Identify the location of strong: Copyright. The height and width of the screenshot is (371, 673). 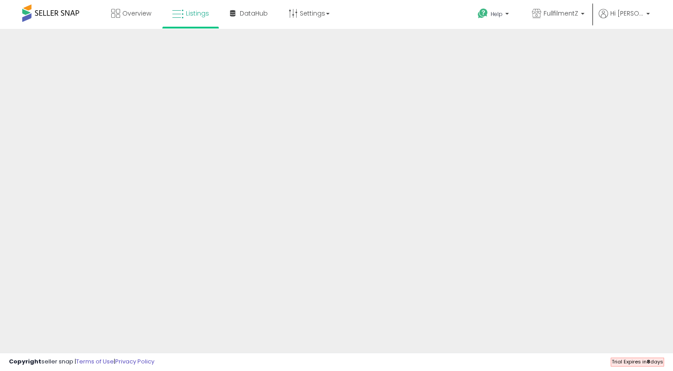
(25, 361).